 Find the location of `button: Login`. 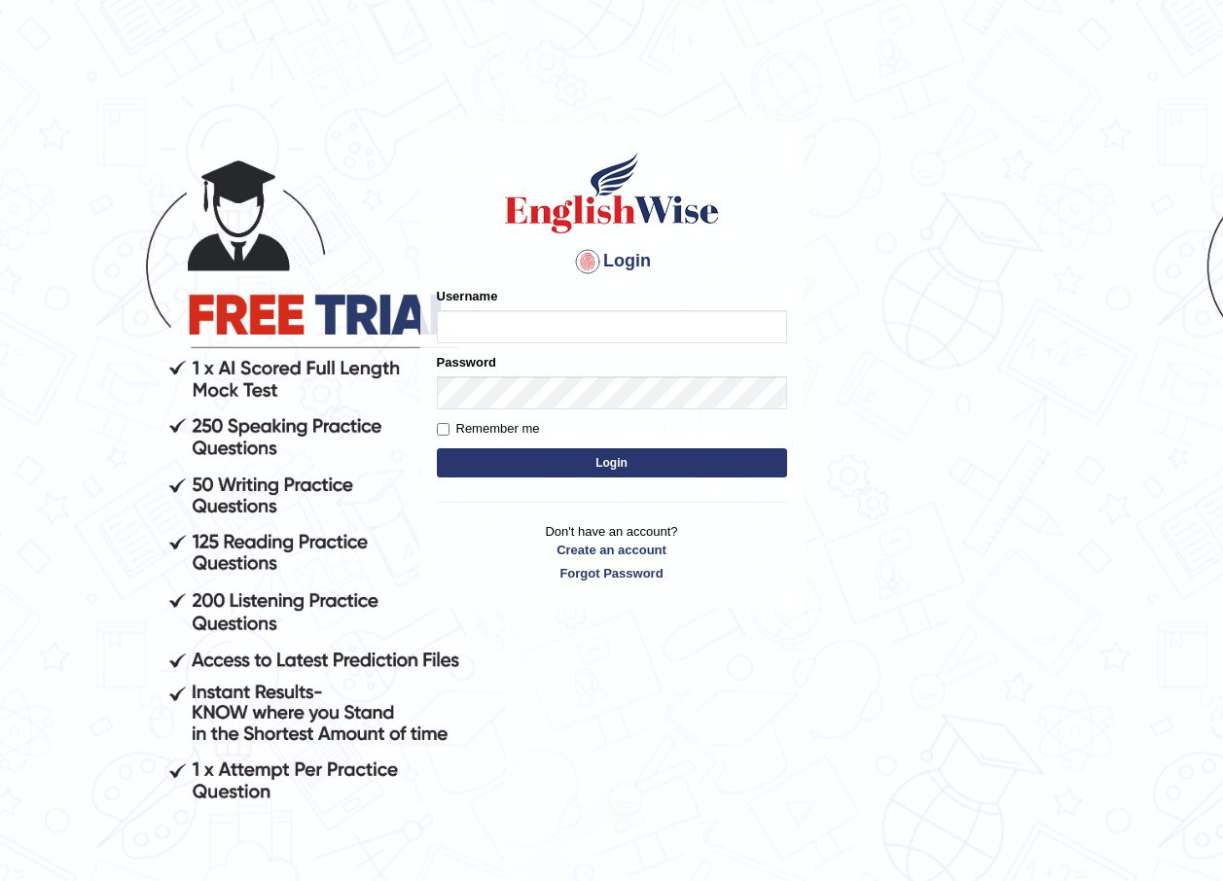

button: Login is located at coordinates (612, 463).